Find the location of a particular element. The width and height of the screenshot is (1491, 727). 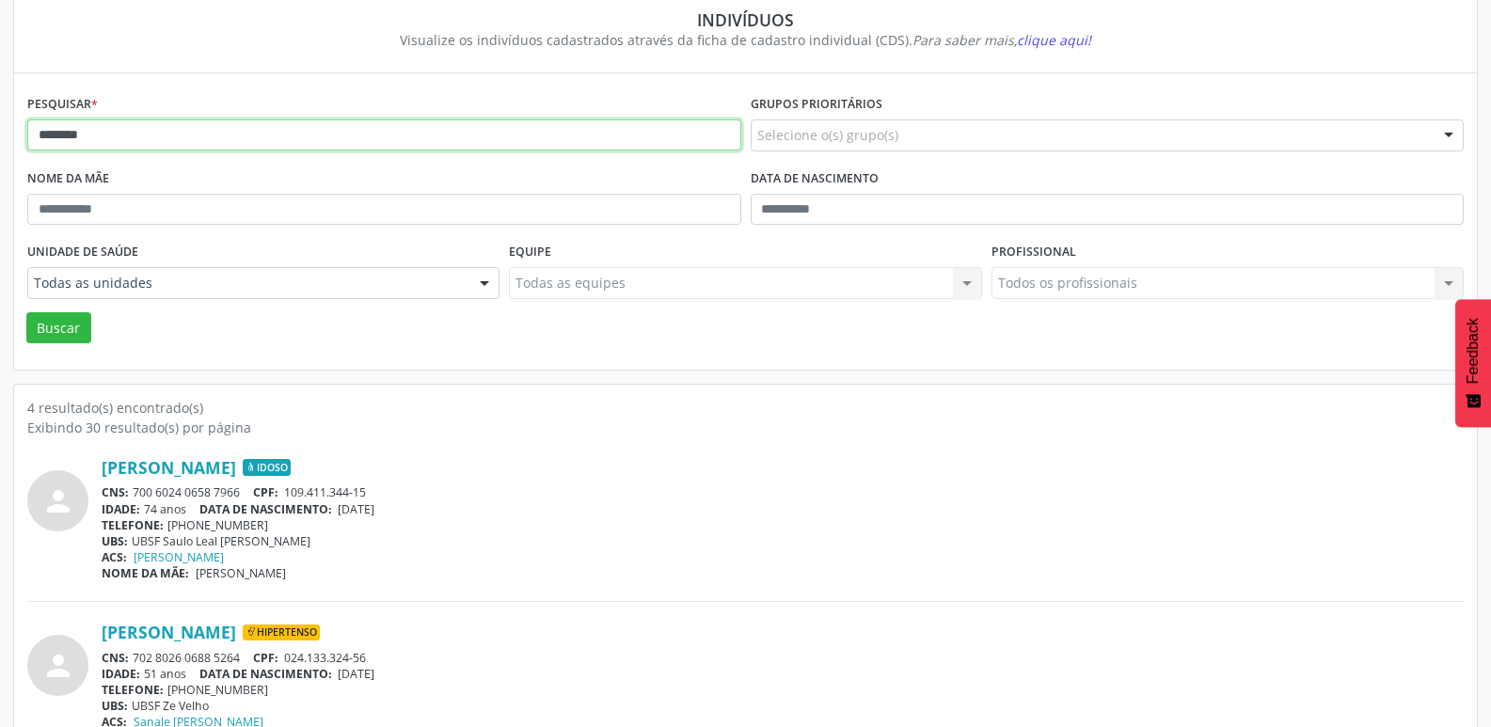

label: Equipe is located at coordinates (529, 252).